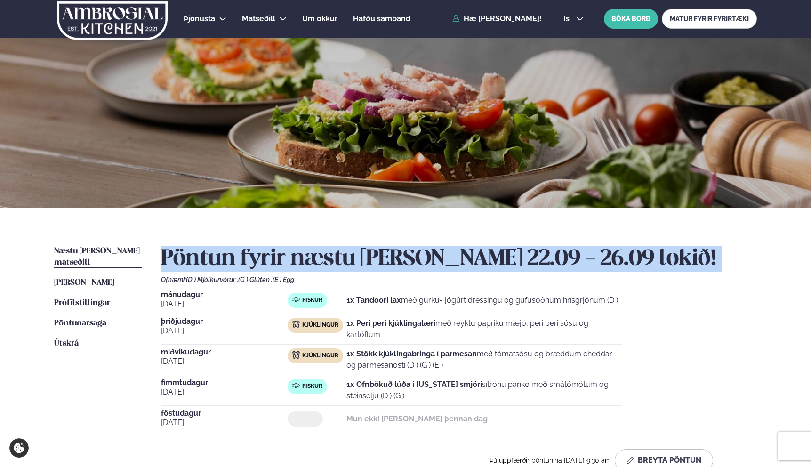 This screenshot has height=467, width=811. Describe the element at coordinates (568, 19) in the screenshot. I see `span: is` at that location.